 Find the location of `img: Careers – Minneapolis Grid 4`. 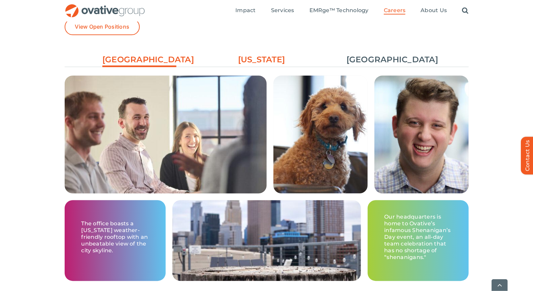

img: Careers – Minneapolis Grid 4 is located at coordinates (320, 134).